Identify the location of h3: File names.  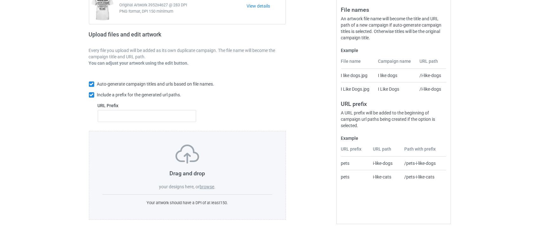
(394, 10).